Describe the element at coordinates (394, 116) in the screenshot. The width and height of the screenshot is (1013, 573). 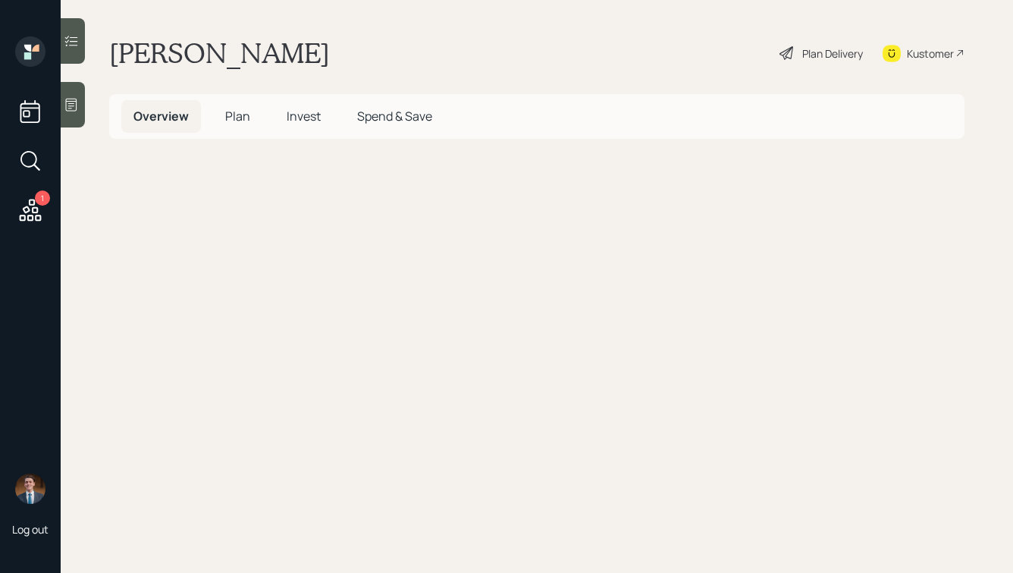
I see `span: Spend & Save` at that location.